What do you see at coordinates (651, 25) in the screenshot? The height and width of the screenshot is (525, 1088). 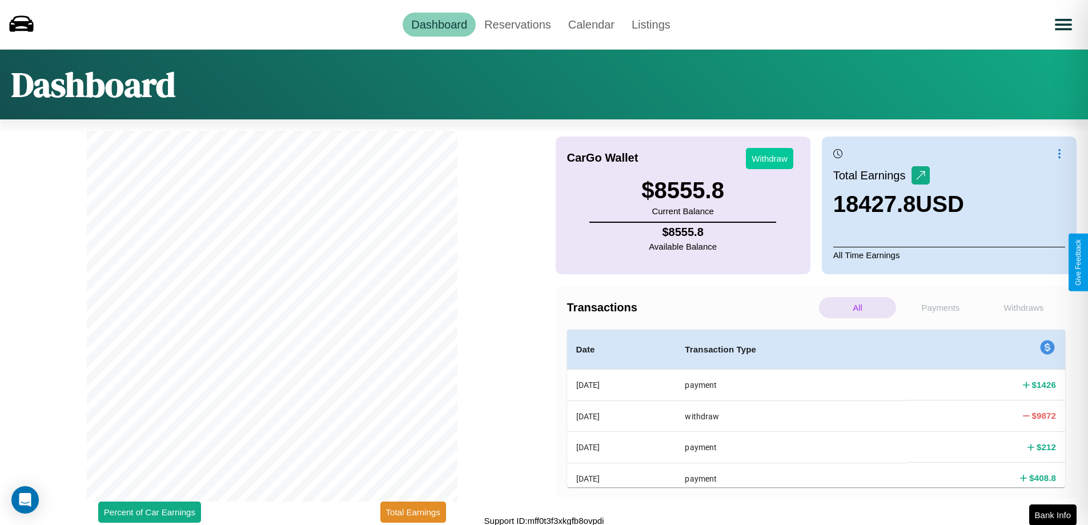 I see `a: Listings` at bounding box center [651, 25].